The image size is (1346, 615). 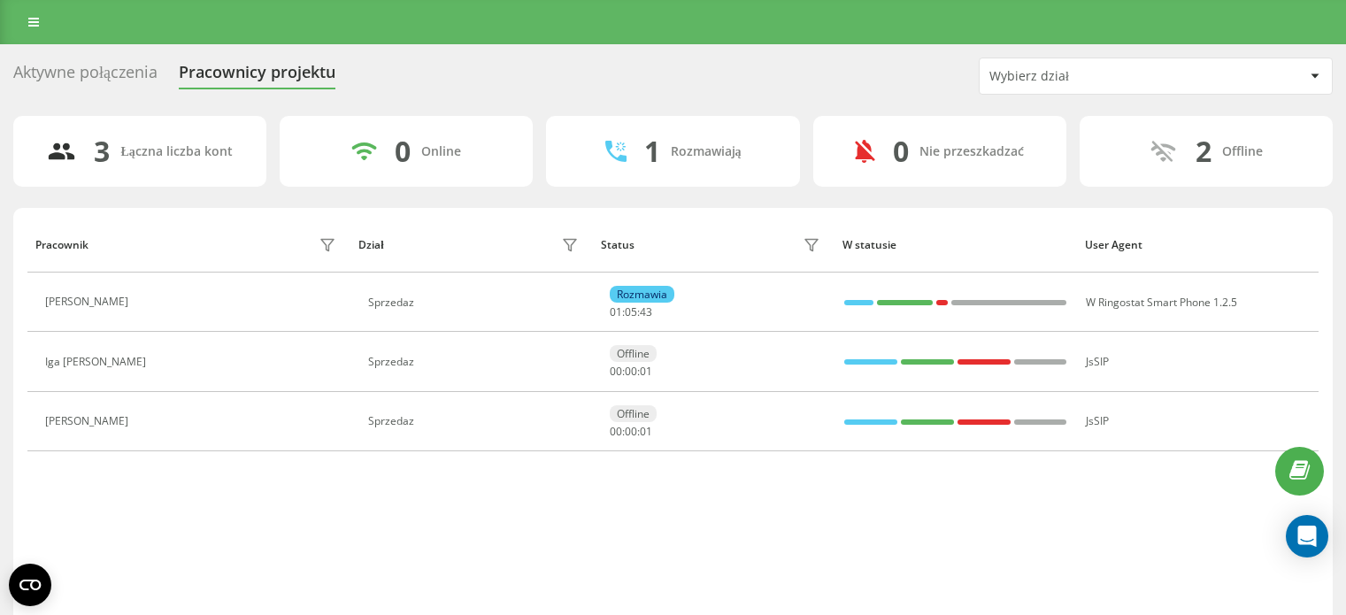 What do you see at coordinates (642, 294) in the screenshot?
I see `div: Rozmawia` at bounding box center [642, 294].